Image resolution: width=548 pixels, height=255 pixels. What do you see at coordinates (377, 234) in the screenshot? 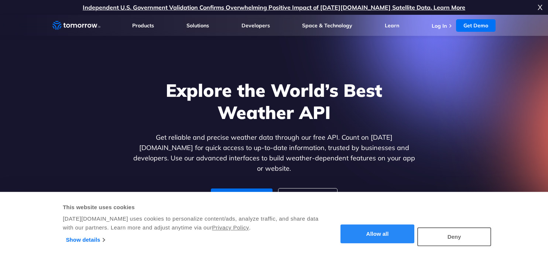
I see `button: Allow all` at bounding box center [377, 234].